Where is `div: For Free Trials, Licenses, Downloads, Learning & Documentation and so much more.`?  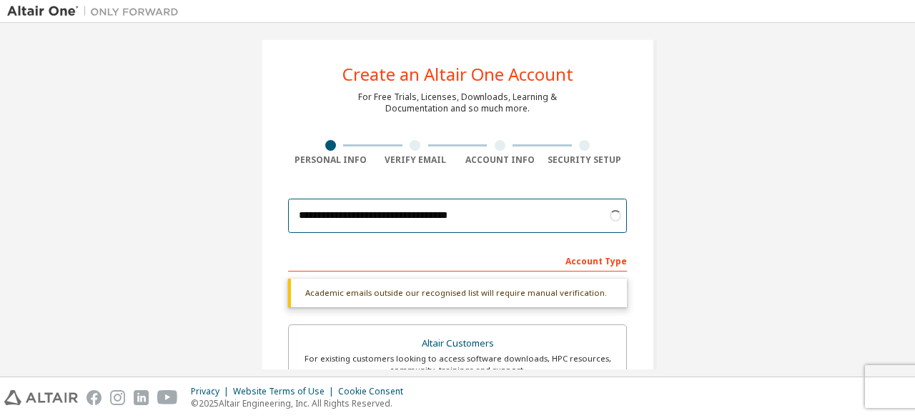
div: For Free Trials, Licenses, Downloads, Learning & Documentation and so much more. is located at coordinates (458, 103).